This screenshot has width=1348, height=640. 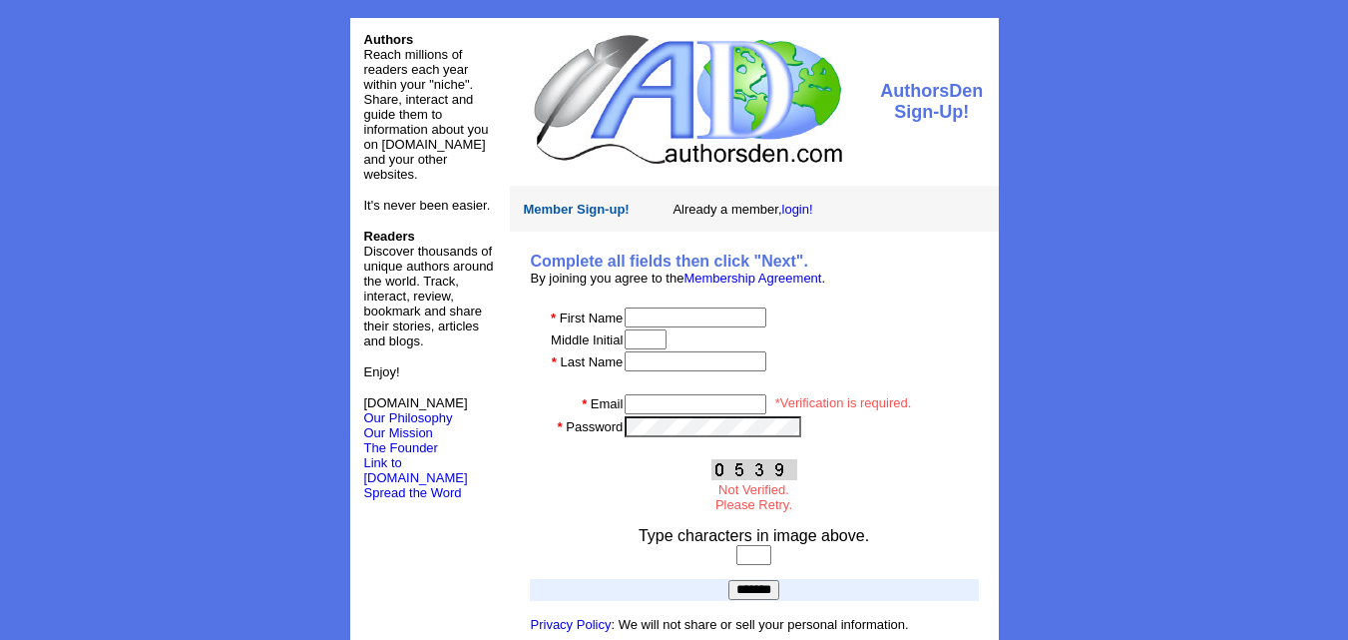 What do you see at coordinates (754, 535) in the screenshot?
I see `font: Type characters in image above.` at bounding box center [754, 535].